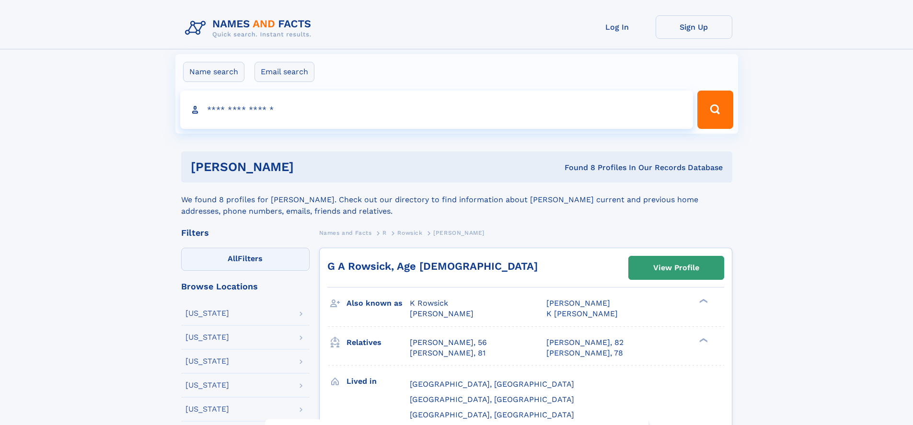 This screenshot has width=913, height=425. What do you see at coordinates (378, 382) in the screenshot?
I see `h3: Lived in` at bounding box center [378, 382].